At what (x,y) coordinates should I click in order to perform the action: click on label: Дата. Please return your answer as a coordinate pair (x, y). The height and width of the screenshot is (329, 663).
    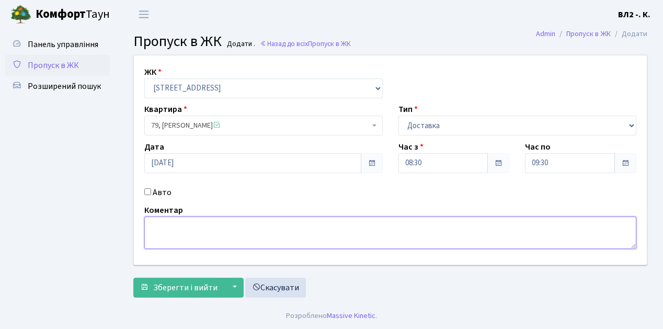
    Looking at the image, I should click on (154, 147).